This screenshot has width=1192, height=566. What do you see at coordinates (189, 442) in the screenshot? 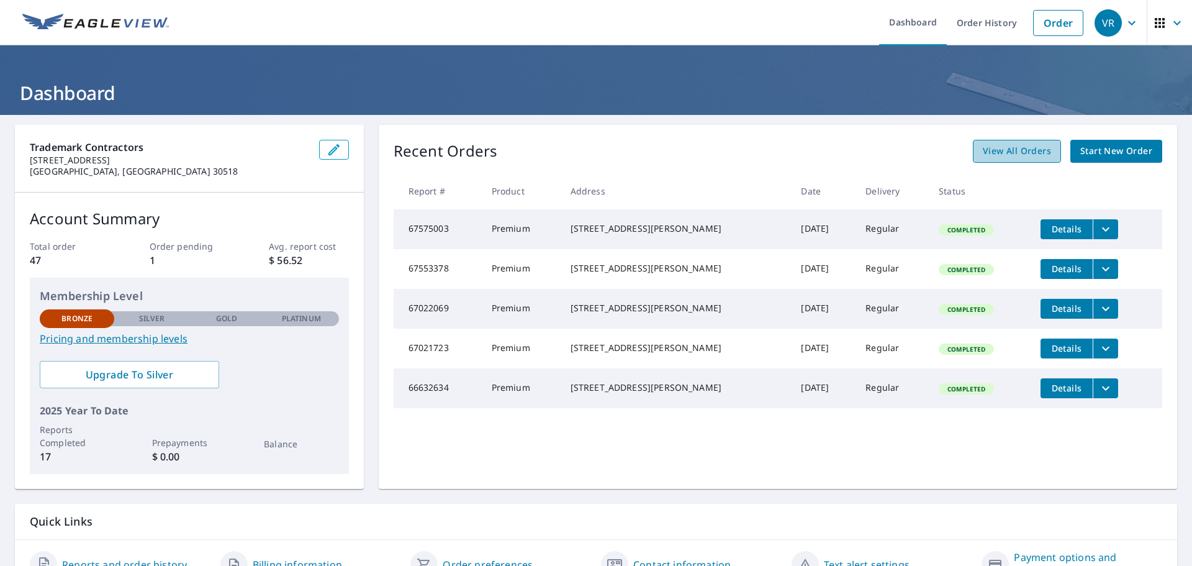
I see `p: Prepayments` at bounding box center [189, 442].